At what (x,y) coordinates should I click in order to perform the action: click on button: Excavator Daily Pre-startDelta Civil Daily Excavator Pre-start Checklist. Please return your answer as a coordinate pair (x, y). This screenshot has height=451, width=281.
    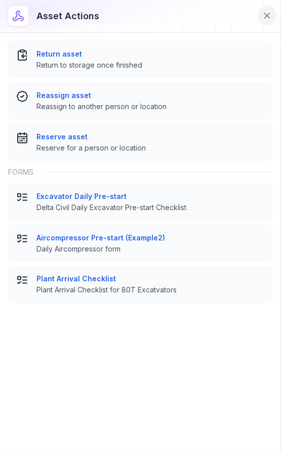
    Looking at the image, I should click on (140, 202).